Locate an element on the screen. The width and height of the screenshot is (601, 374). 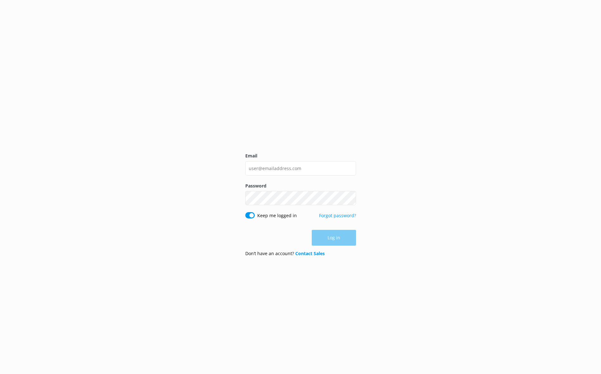
label: Keep me logged in is located at coordinates (277, 216).